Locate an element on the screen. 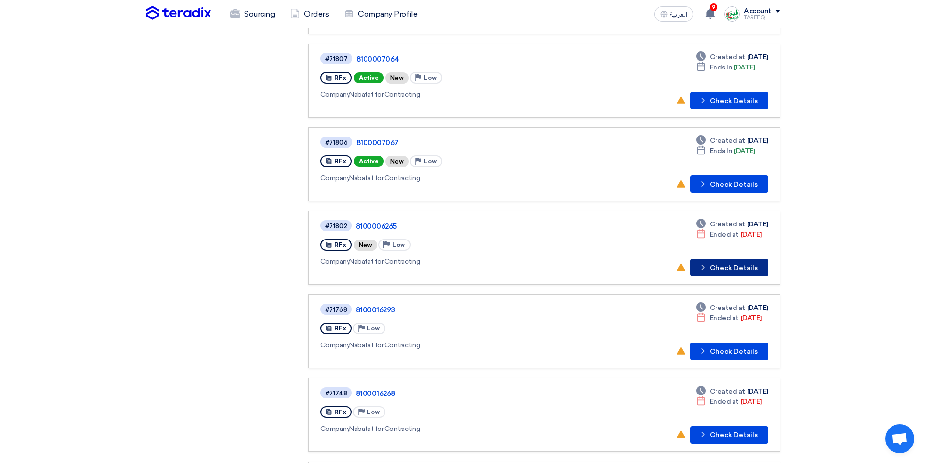 This screenshot has width=926, height=463. div: #71748 is located at coordinates (336, 393).